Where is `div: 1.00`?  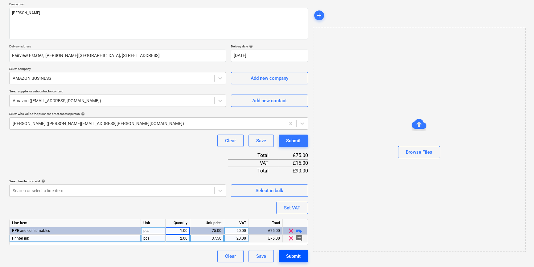
div: 1.00 is located at coordinates (178, 231).